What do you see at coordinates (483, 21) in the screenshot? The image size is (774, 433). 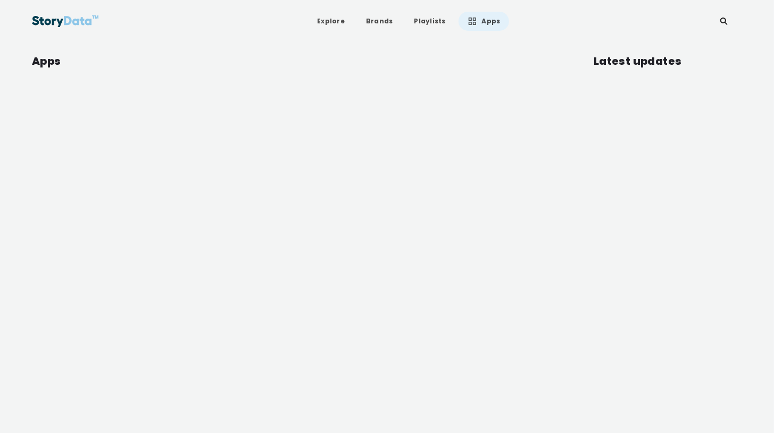 I see `a: Apps` at bounding box center [483, 21].